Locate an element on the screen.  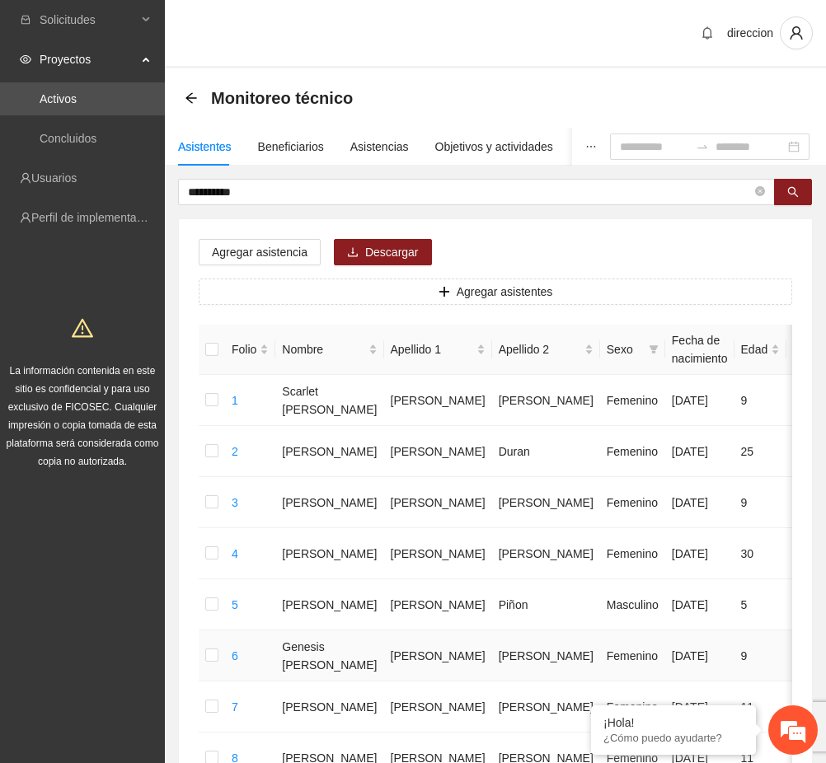
a: 7 is located at coordinates (235, 707).